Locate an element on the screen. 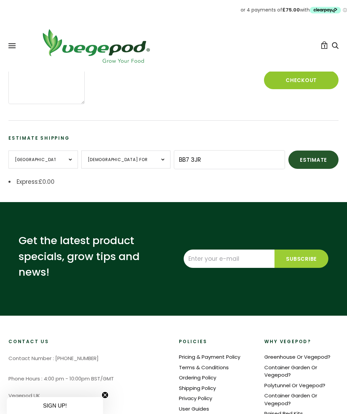  select: Country is located at coordinates (43, 159).